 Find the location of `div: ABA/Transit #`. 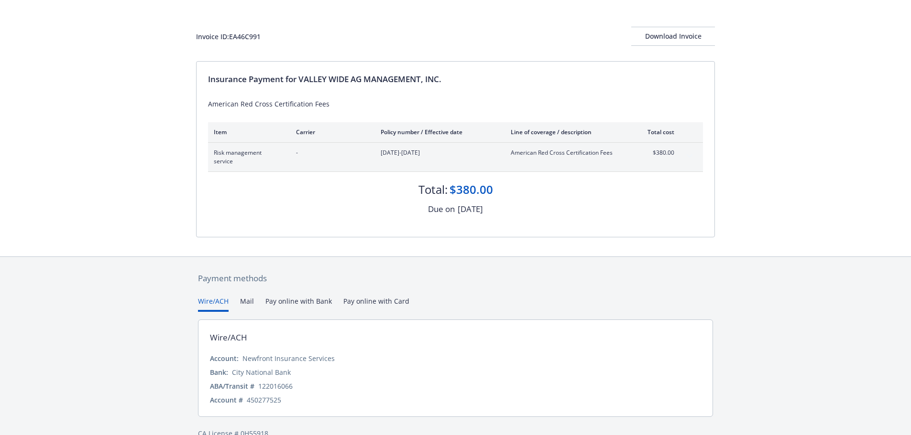

div: ABA/Transit # is located at coordinates (232, 386).